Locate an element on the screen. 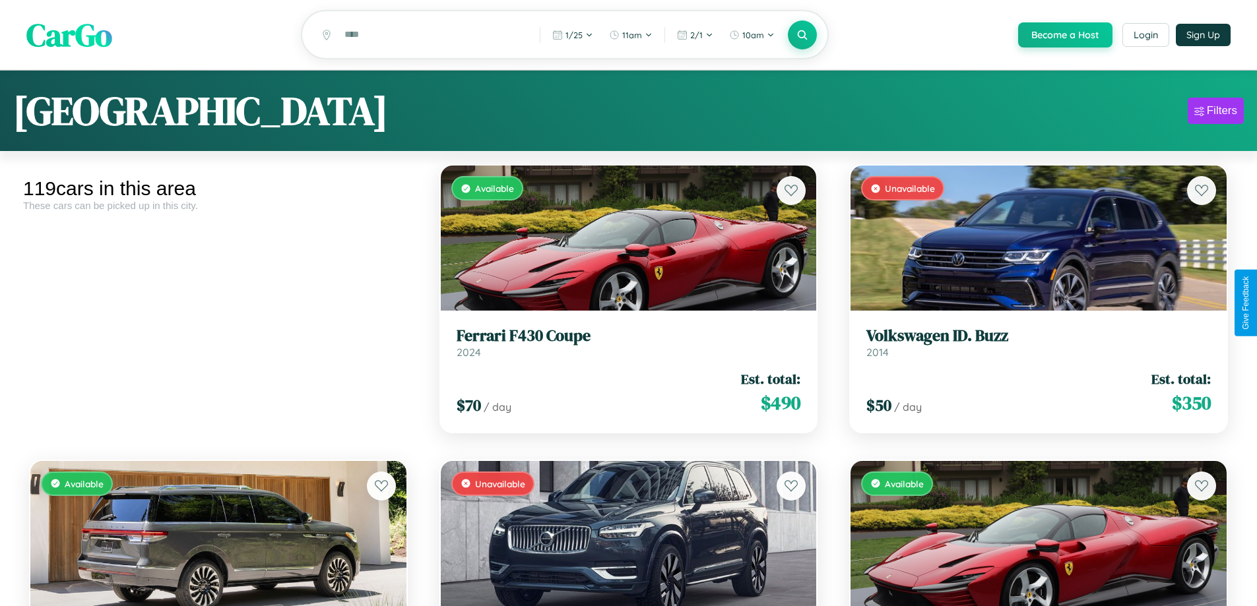 This screenshot has height=606, width=1257. span: 1 / 25 is located at coordinates (574, 35).